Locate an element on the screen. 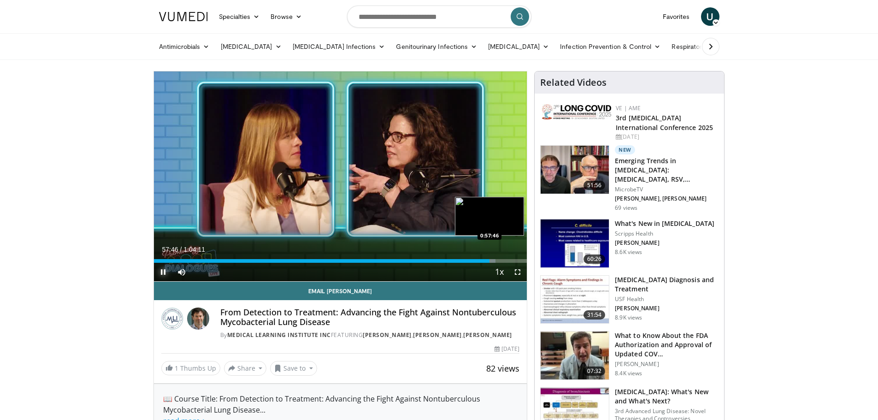 The width and height of the screenshot is (878, 420). img: image.jpeg is located at coordinates (490, 216).